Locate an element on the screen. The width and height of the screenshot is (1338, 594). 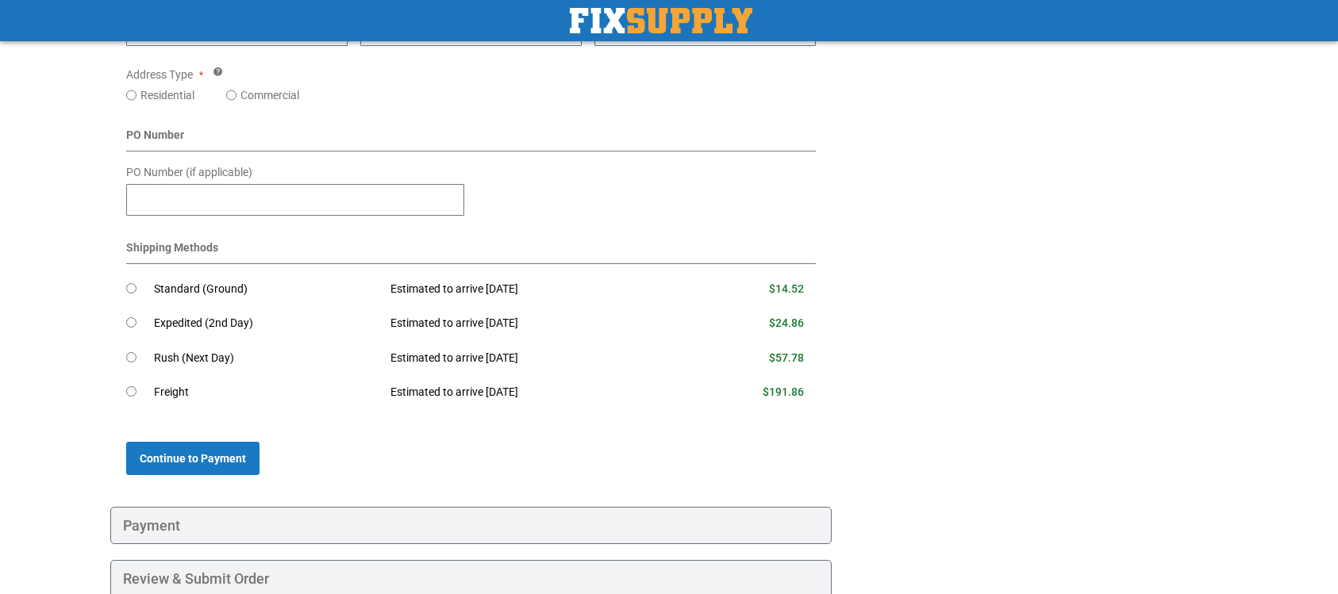
td: Standard (Ground) is located at coordinates (266, 290).